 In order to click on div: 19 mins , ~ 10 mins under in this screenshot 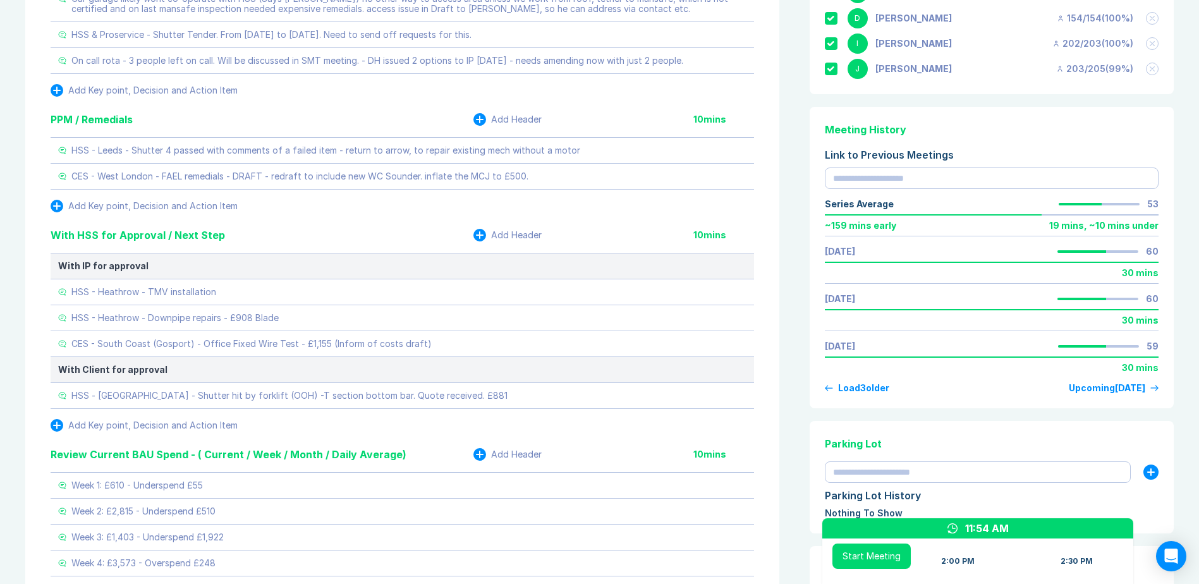, I will do `click(1104, 226)`.